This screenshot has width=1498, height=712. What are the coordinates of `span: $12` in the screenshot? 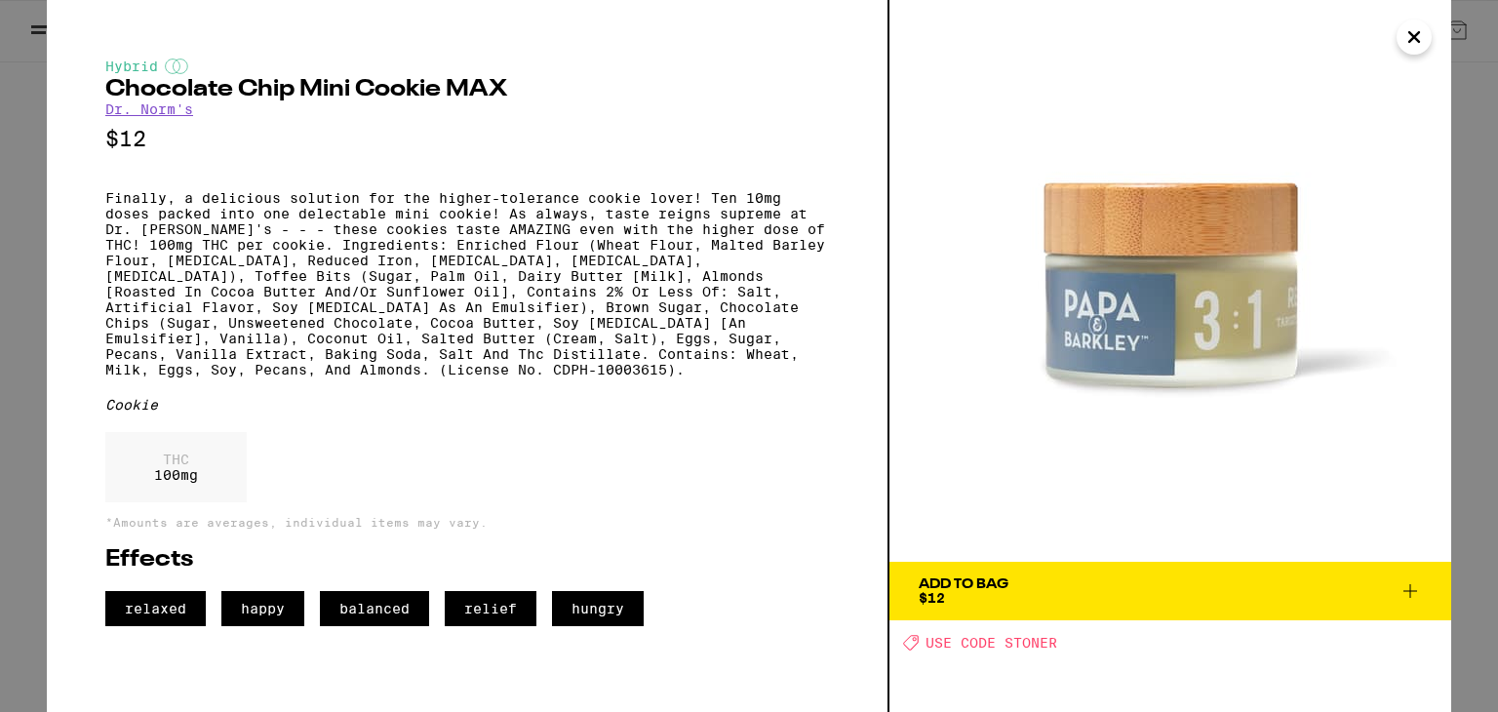 It's located at (931, 598).